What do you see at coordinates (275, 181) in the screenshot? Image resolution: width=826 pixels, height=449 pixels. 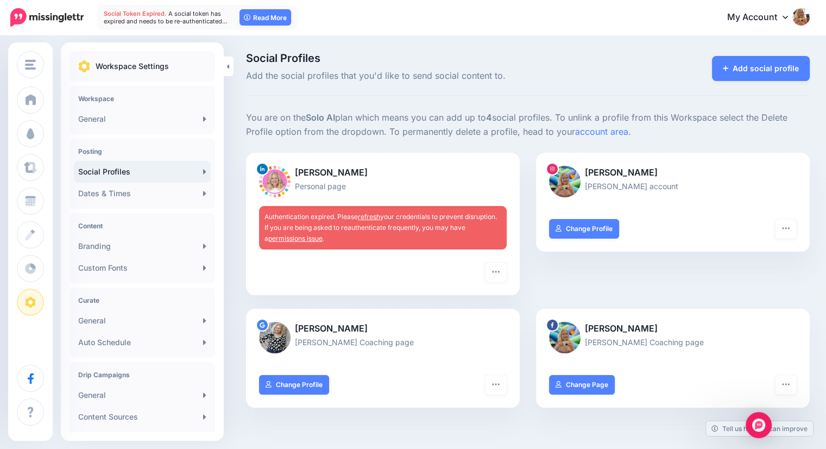 I see `img: 1739373082602-84783.png` at bounding box center [275, 181].